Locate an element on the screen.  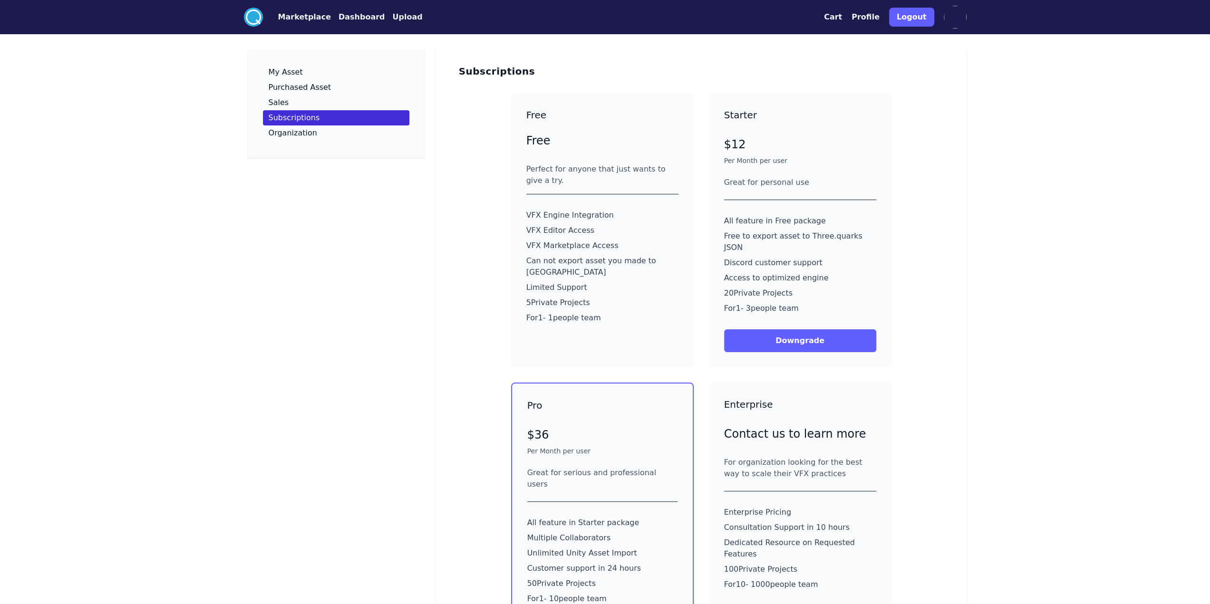
p: Limited Support is located at coordinates (603, 288).